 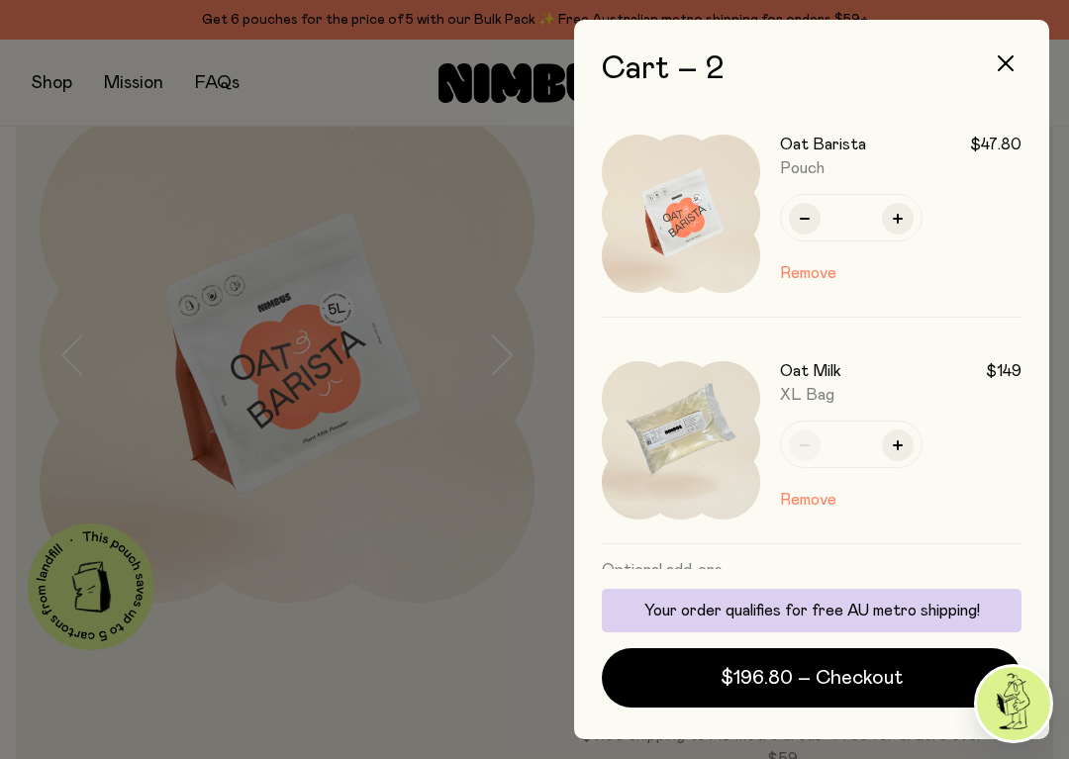 What do you see at coordinates (812, 570) in the screenshot?
I see `h3: Optional add-ons` at bounding box center [812, 570].